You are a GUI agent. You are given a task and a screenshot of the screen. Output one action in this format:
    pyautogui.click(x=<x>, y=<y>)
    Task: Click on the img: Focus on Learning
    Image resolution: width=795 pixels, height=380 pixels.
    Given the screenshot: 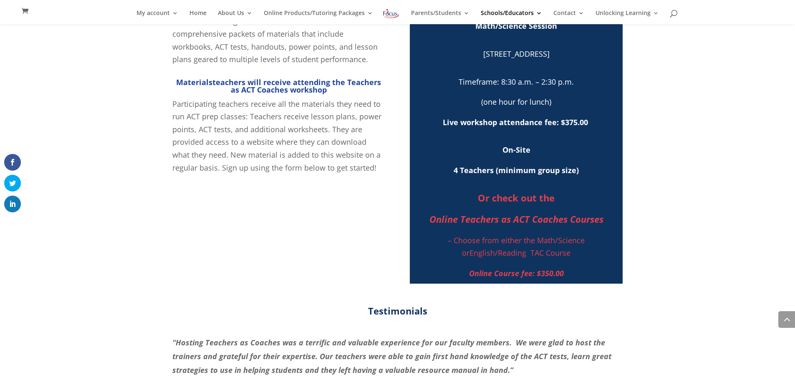 What is the action you would take?
    pyautogui.click(x=391, y=13)
    